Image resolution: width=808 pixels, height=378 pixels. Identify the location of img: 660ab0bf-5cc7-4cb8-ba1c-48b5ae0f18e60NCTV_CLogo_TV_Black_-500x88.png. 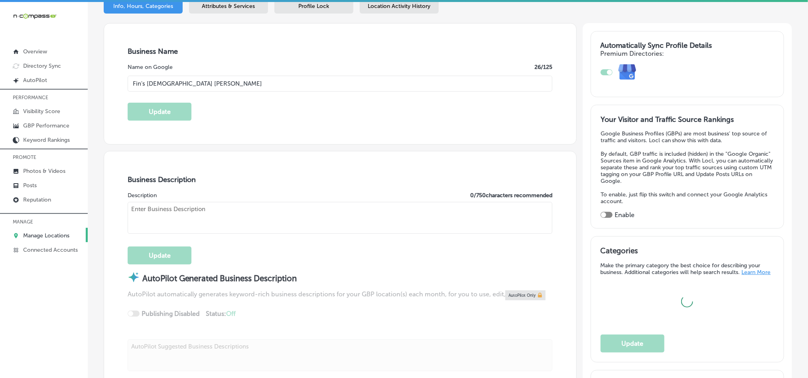
(35, 16).